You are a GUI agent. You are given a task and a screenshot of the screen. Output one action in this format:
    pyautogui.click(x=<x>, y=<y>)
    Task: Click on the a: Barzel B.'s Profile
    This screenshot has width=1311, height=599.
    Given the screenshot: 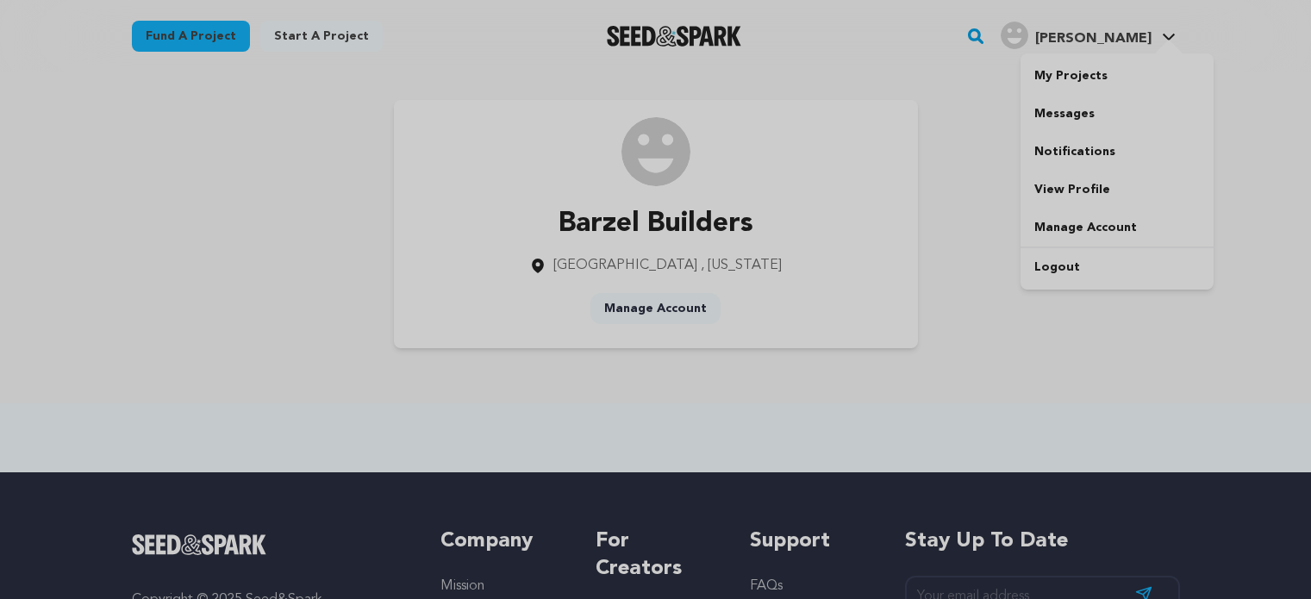 What is the action you would take?
    pyautogui.click(x=1088, y=34)
    